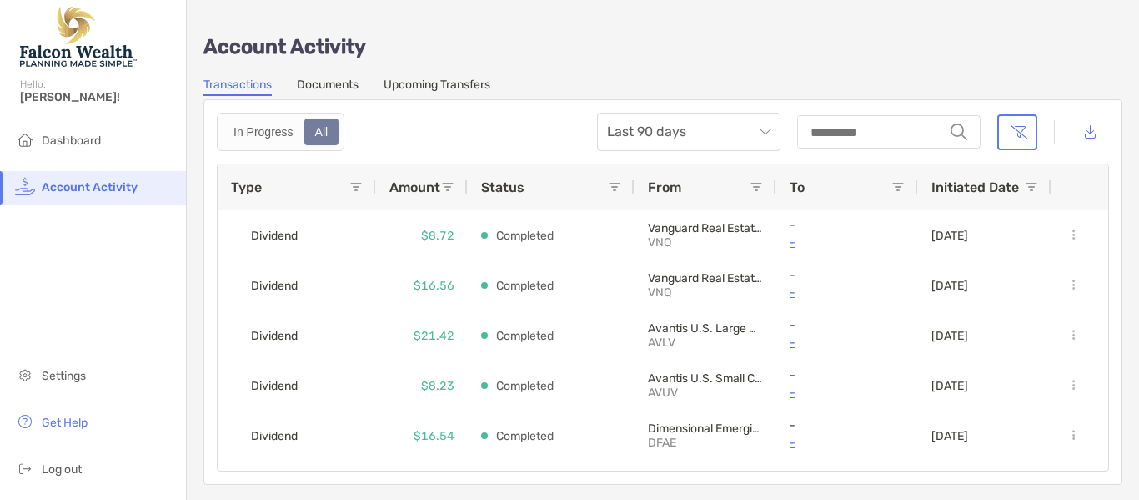  Describe the element at coordinates (25, 468) in the screenshot. I see `img: logout icon` at that location.